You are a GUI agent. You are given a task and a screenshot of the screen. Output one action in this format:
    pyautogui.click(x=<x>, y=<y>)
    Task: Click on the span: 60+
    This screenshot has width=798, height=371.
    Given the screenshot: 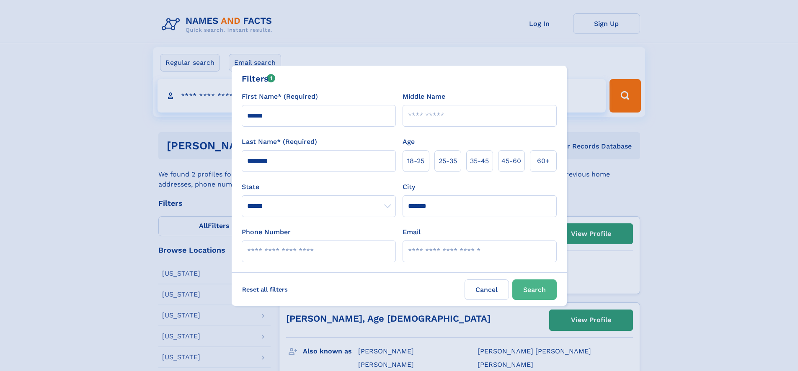 What is the action you would take?
    pyautogui.click(x=543, y=161)
    